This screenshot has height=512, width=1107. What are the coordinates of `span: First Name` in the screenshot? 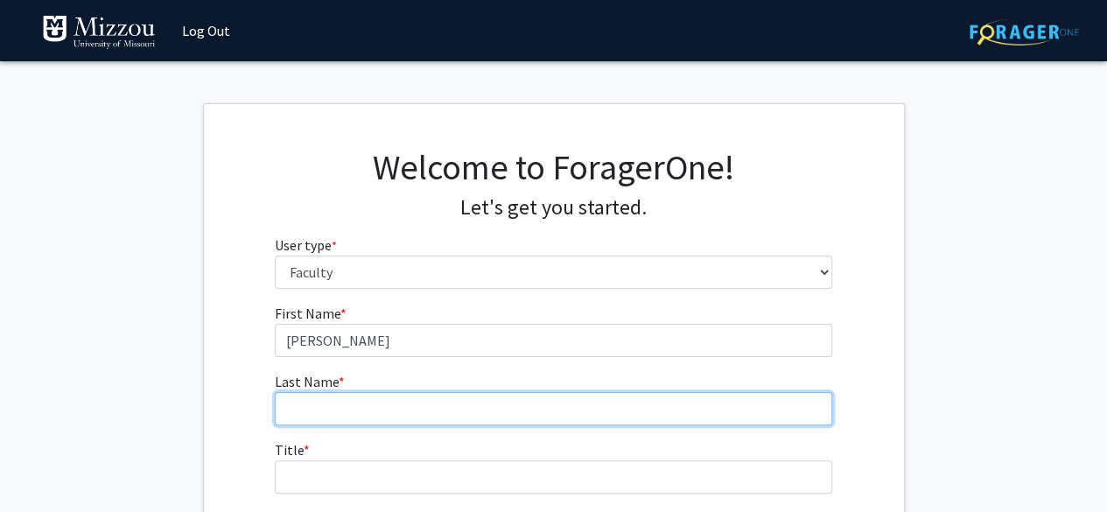 It's located at (307, 313).